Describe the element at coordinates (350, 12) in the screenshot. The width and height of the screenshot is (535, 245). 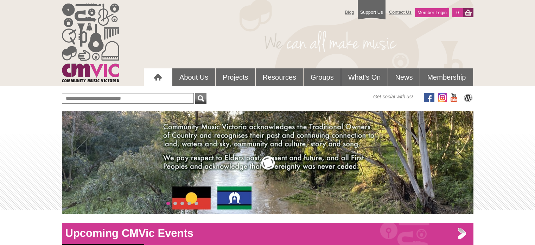
I see `a: Blog` at that location.